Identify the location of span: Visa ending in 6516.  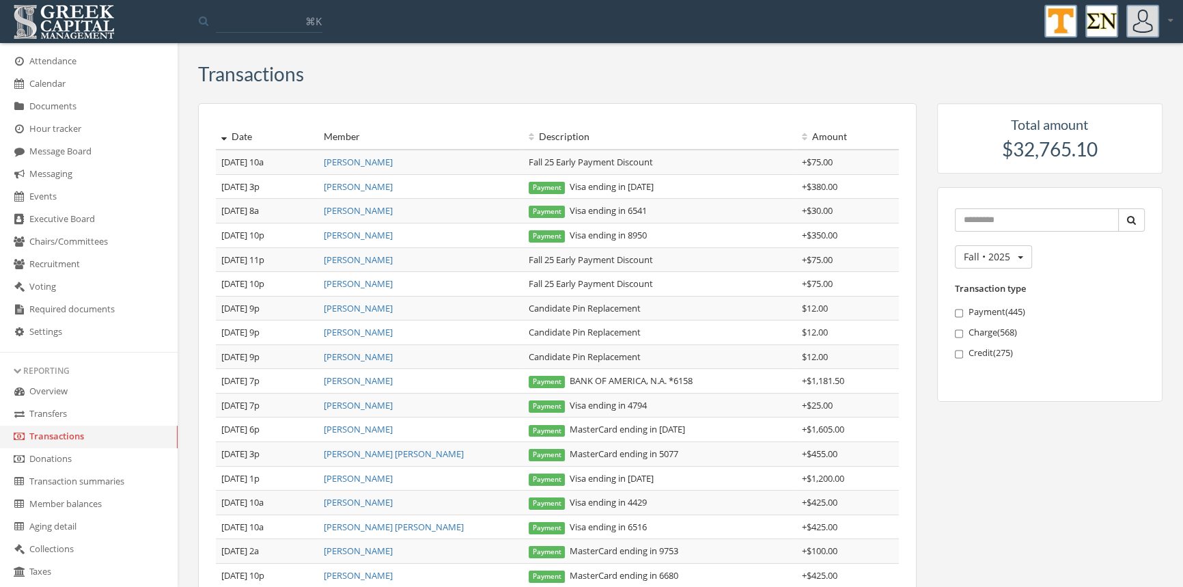
(588, 527).